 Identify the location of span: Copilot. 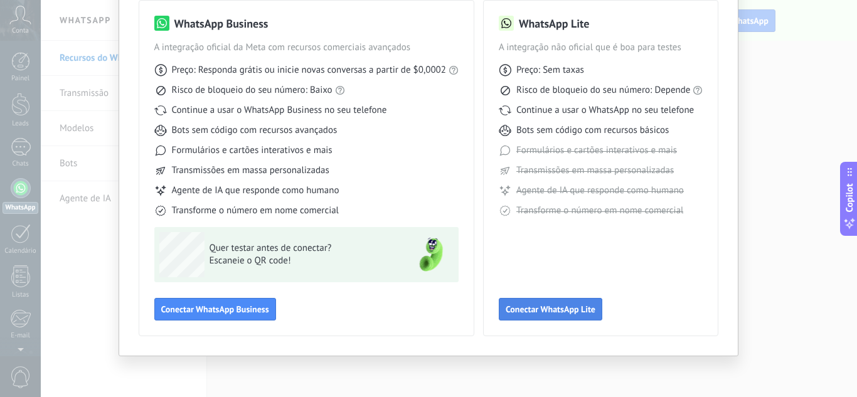
(849, 198).